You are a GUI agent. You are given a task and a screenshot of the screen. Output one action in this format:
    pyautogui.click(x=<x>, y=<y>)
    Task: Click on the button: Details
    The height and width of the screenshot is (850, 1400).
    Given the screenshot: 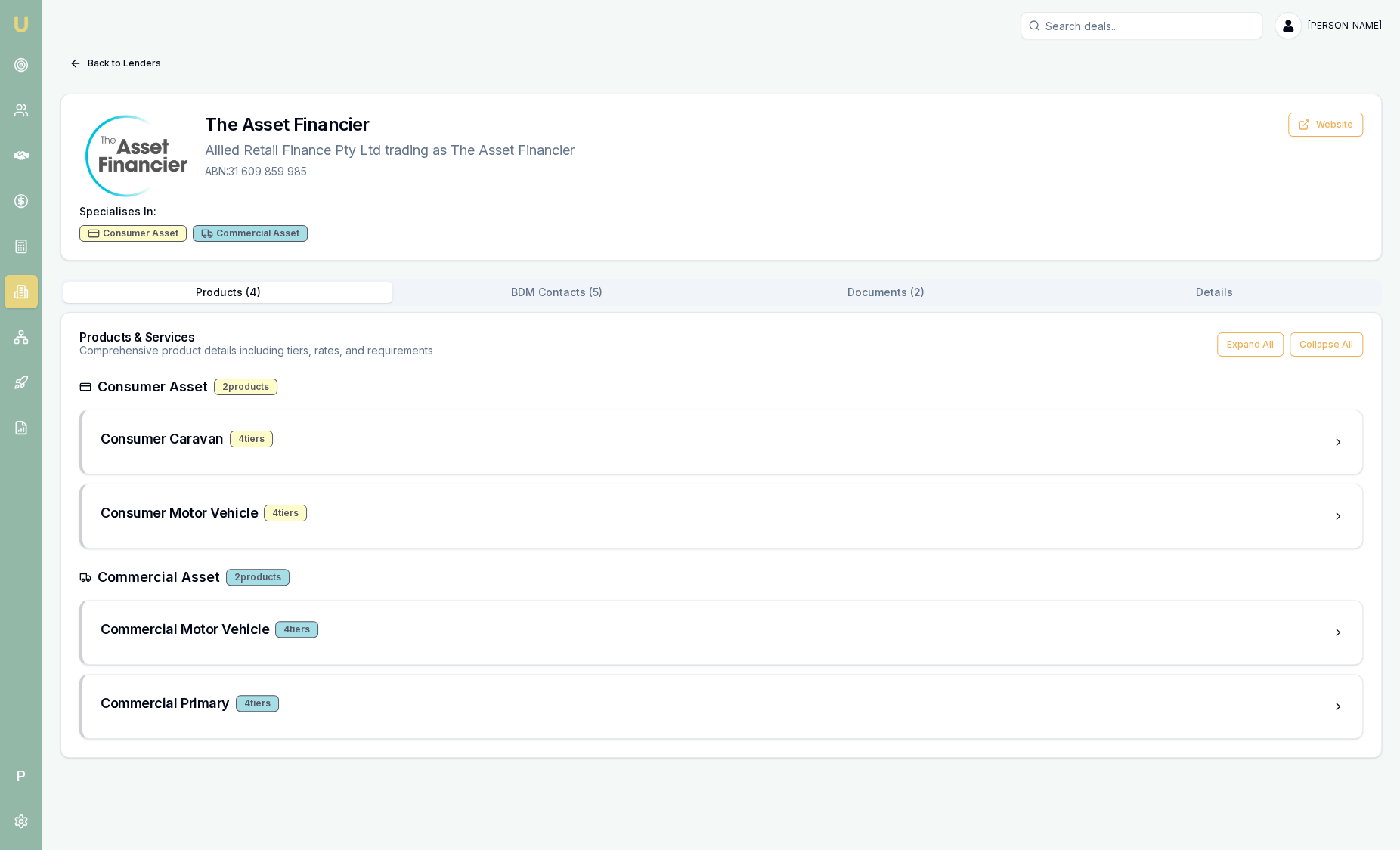 What is the action you would take?
    pyautogui.click(x=1214, y=293)
    